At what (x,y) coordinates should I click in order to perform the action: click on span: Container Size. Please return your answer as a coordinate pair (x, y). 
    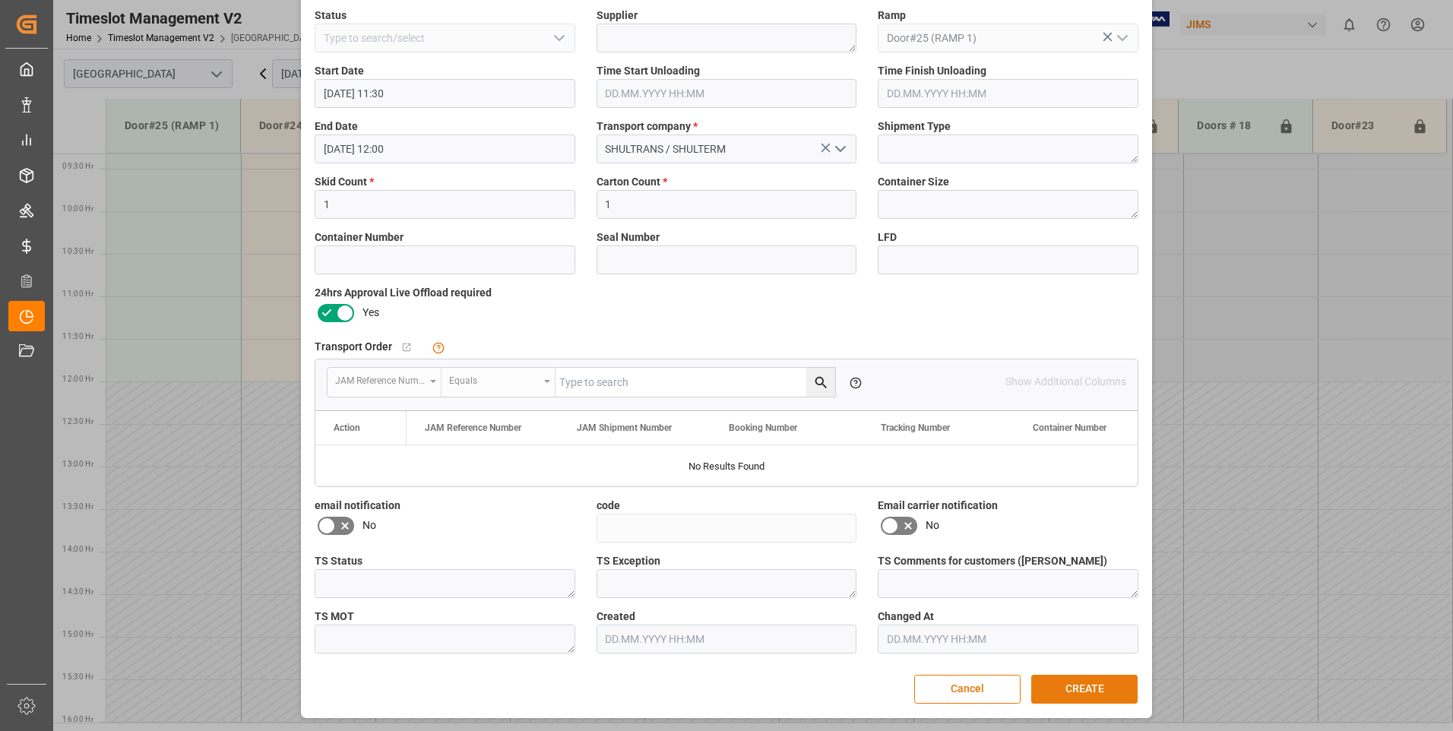
    Looking at the image, I should click on (913, 182).